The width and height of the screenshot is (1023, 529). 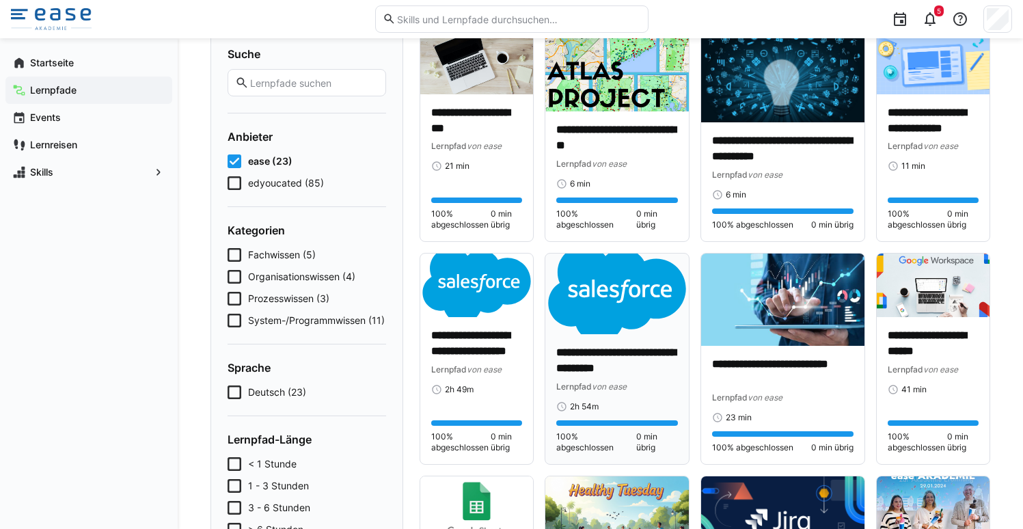 What do you see at coordinates (457, 166) in the screenshot?
I see `span: 21 min` at bounding box center [457, 166].